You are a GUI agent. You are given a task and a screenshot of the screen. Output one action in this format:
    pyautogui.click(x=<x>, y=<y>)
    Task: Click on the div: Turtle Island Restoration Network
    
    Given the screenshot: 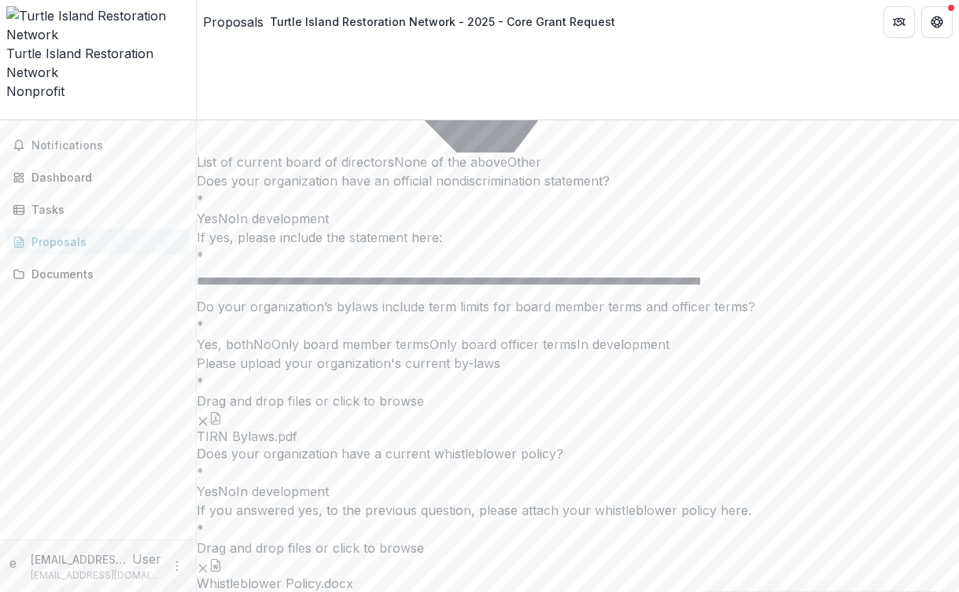 What is the action you would take?
    pyautogui.click(x=98, y=63)
    